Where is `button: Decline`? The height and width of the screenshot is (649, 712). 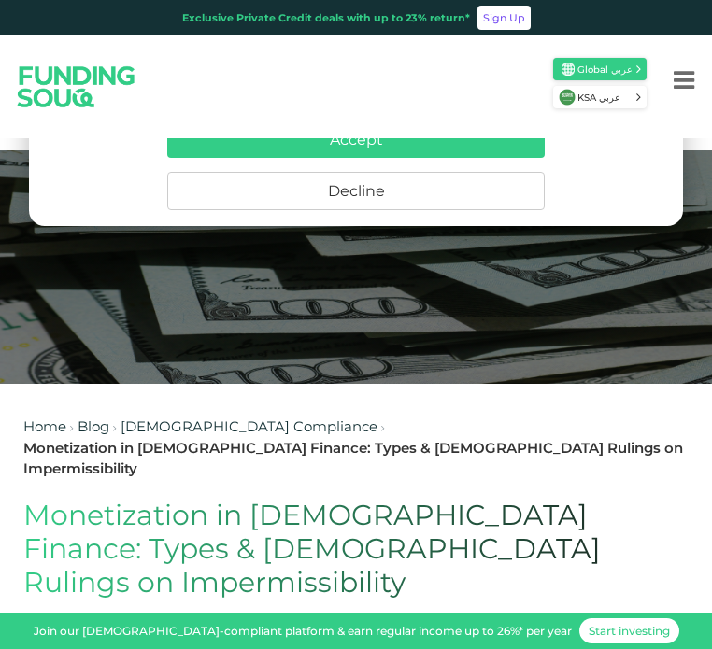
button: Decline is located at coordinates (356, 191).